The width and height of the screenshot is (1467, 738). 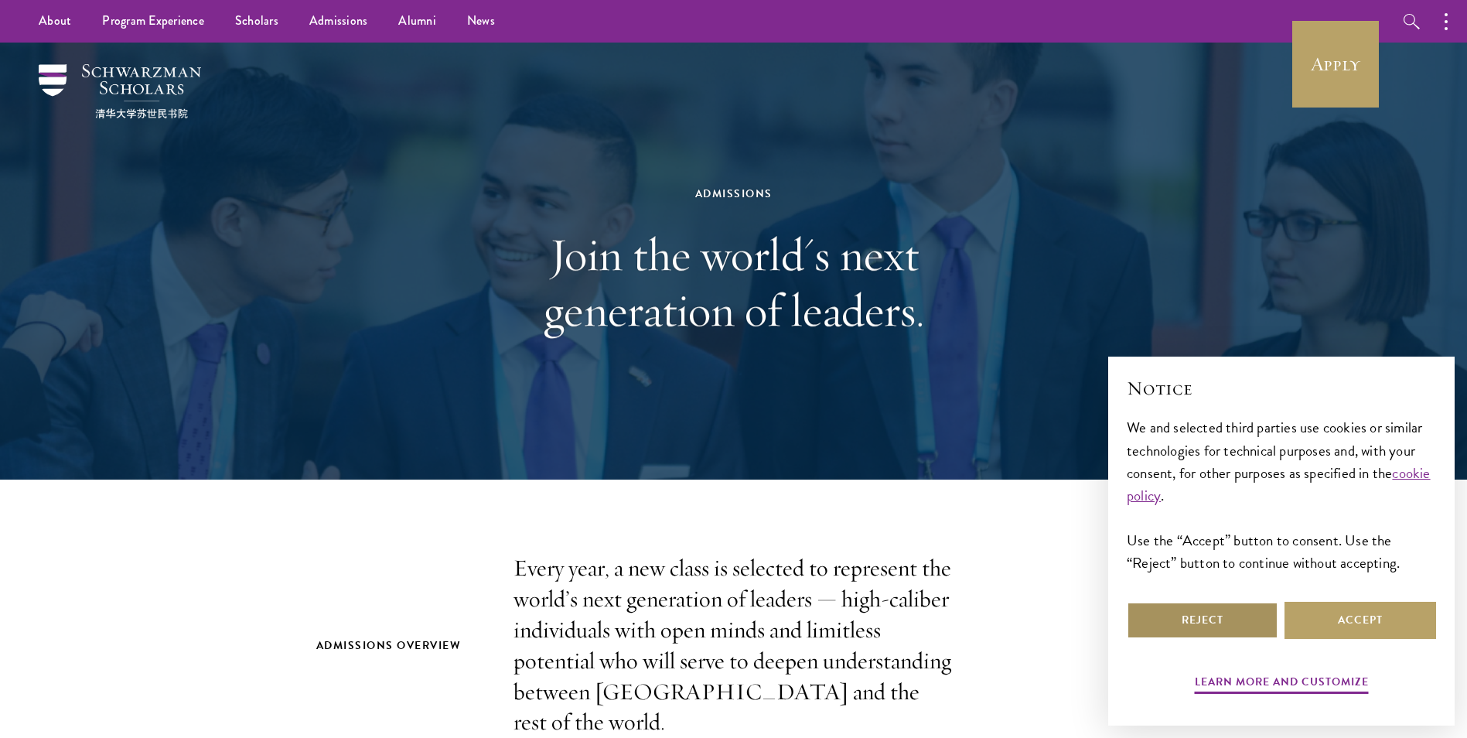 I want to click on img: Schwarzman Scholars, so click(x=120, y=91).